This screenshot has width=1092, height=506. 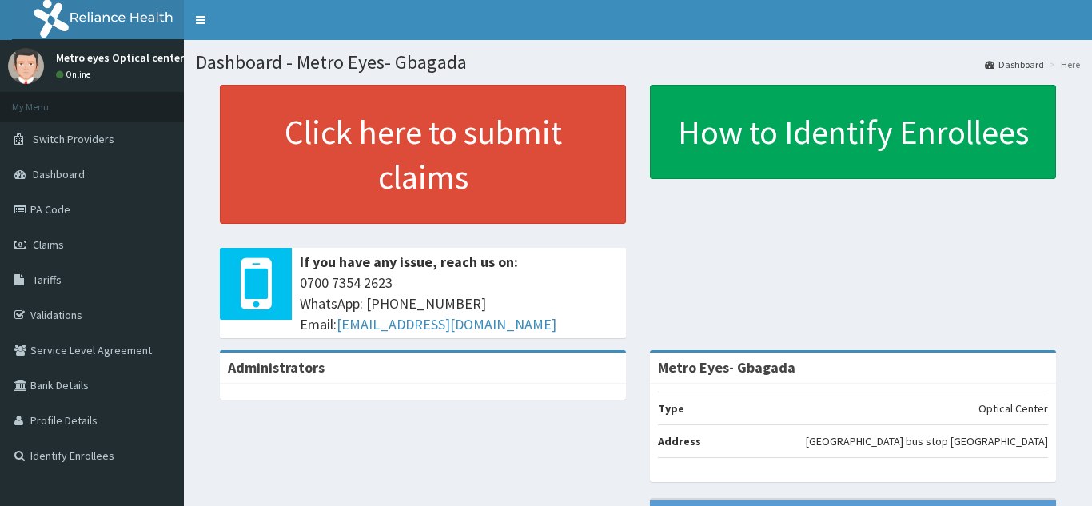 What do you see at coordinates (671, 409) in the screenshot?
I see `b: Type` at bounding box center [671, 409].